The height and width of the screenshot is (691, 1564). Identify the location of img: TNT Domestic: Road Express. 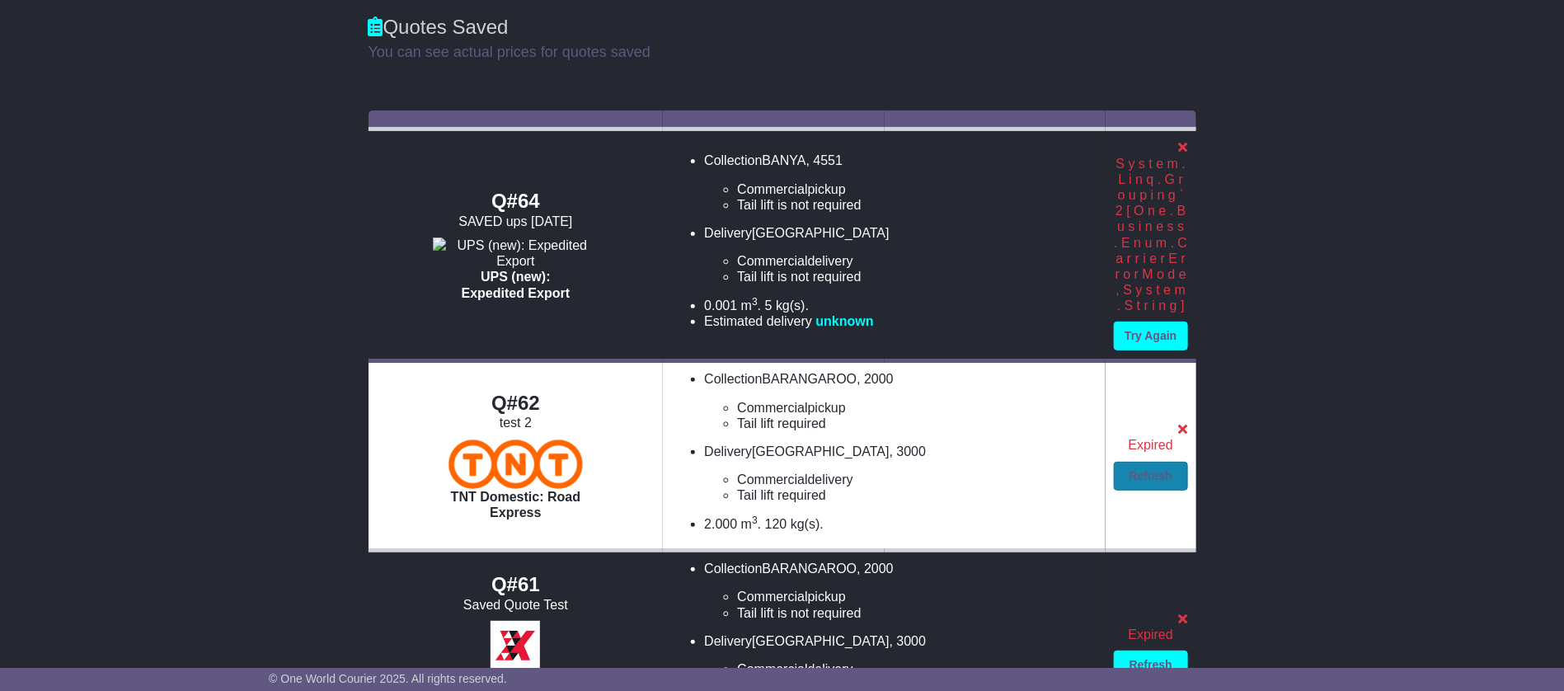
(515, 464).